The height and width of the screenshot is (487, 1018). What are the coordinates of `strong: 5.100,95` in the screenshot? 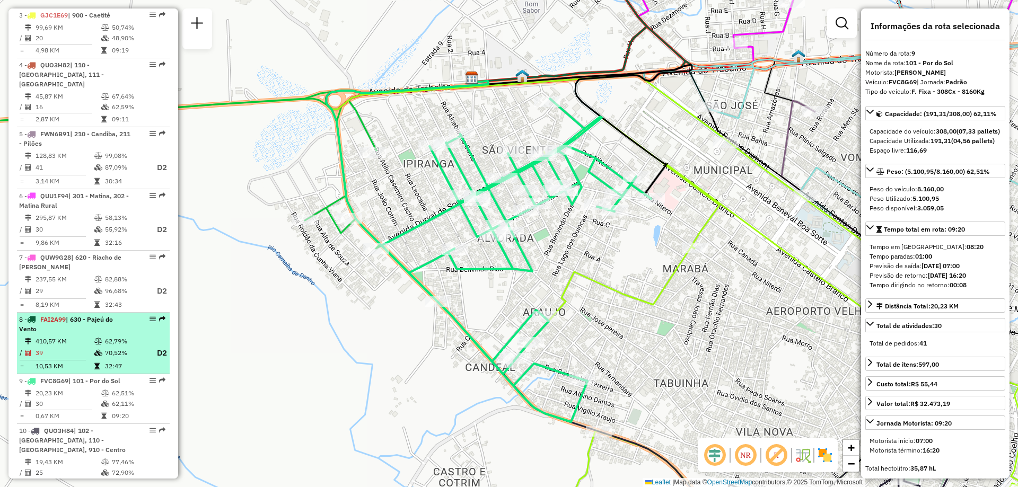 It's located at (925, 198).